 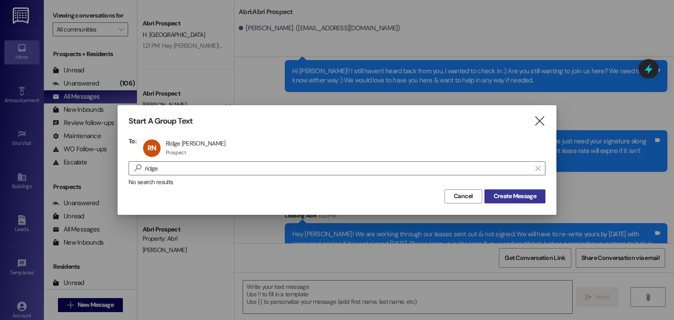 What do you see at coordinates (337, 182) in the screenshot?
I see `div: No search results` at bounding box center [337, 182].